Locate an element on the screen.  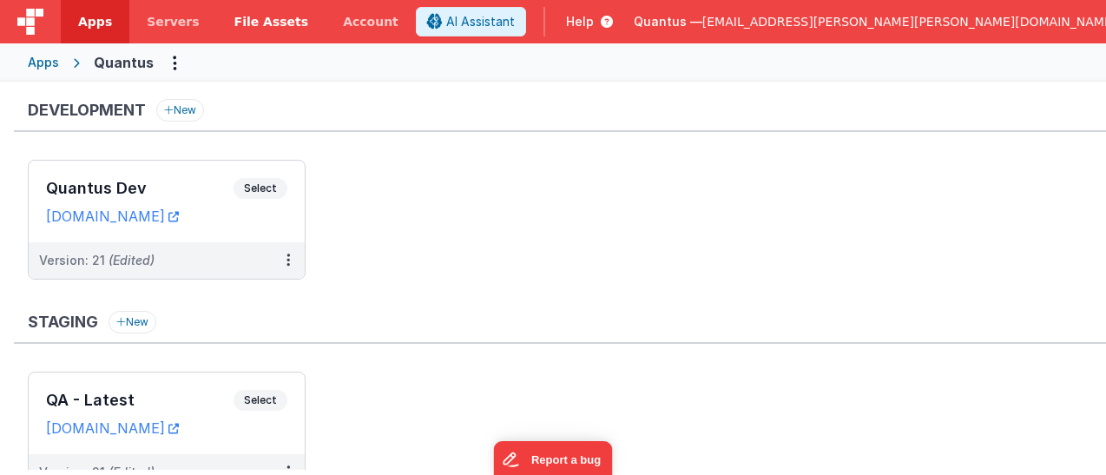
button: AI Assistant is located at coordinates (471, 22).